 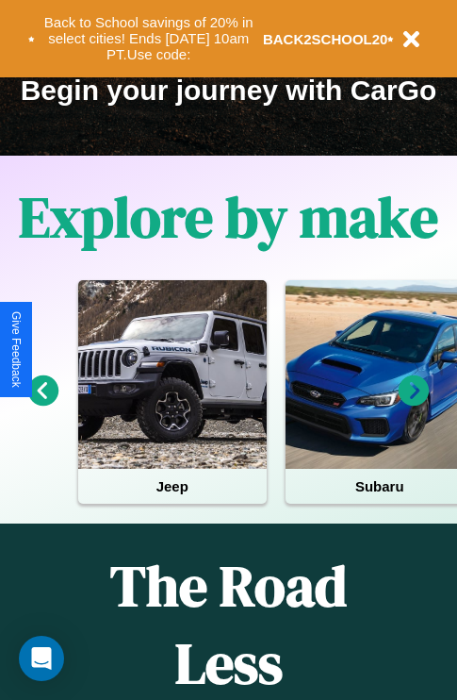 I want to click on div: Give Feedback, so click(x=16, y=349).